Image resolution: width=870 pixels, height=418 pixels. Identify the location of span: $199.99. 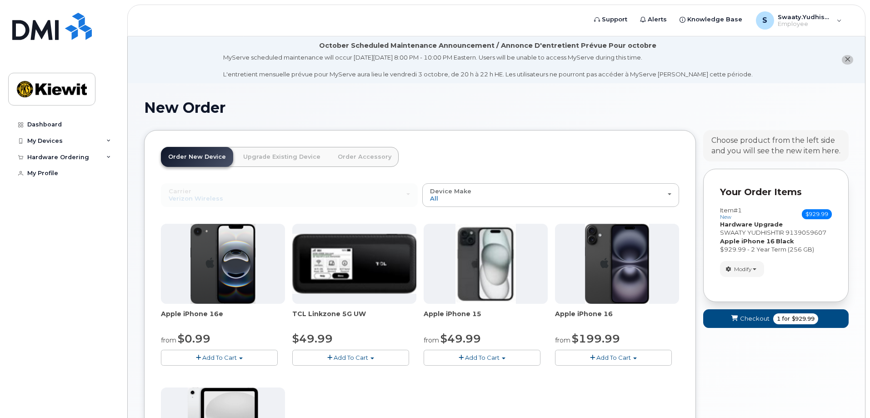
(596, 338).